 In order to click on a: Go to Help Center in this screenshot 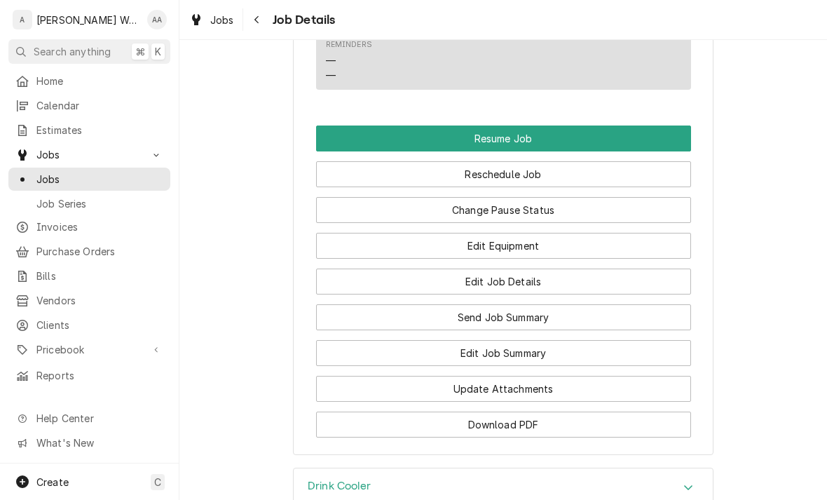, I will do `click(89, 418)`.